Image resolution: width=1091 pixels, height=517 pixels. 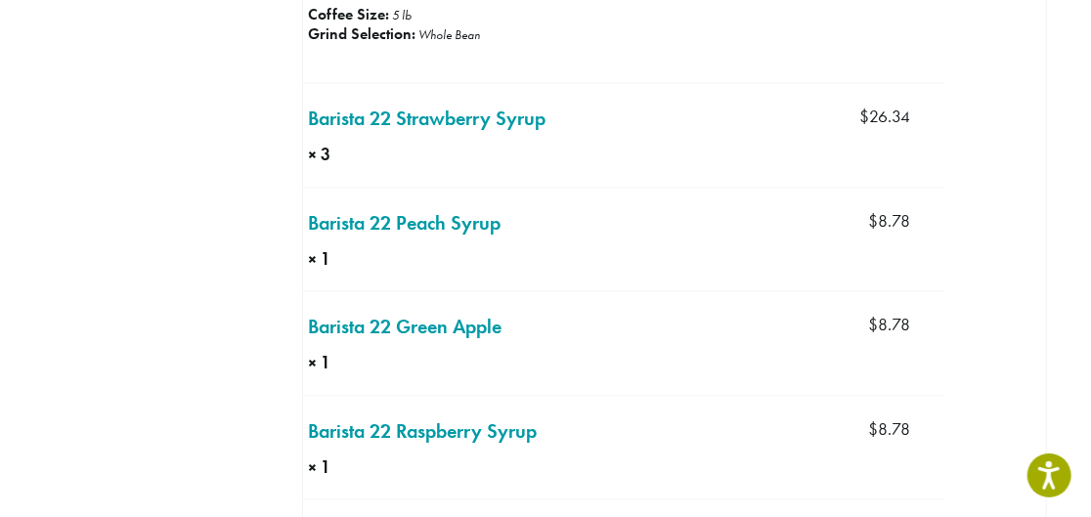 I want to click on a: Barista 22 Peach Syrup, so click(x=404, y=223).